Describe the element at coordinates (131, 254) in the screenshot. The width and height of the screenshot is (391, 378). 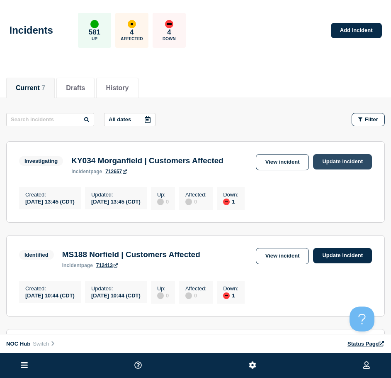
I see `h3: MS188 Norfield | Customers Affected` at that location.